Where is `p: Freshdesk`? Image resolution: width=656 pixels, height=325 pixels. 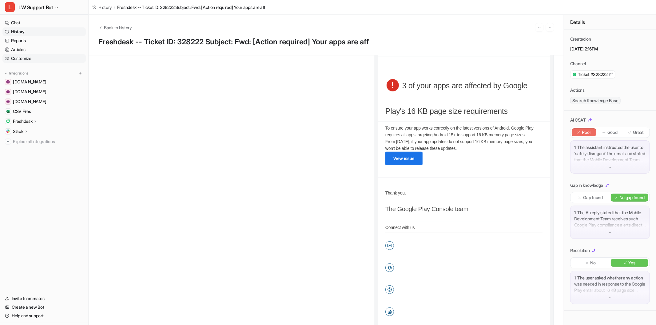 p: Freshdesk is located at coordinates (22, 121).